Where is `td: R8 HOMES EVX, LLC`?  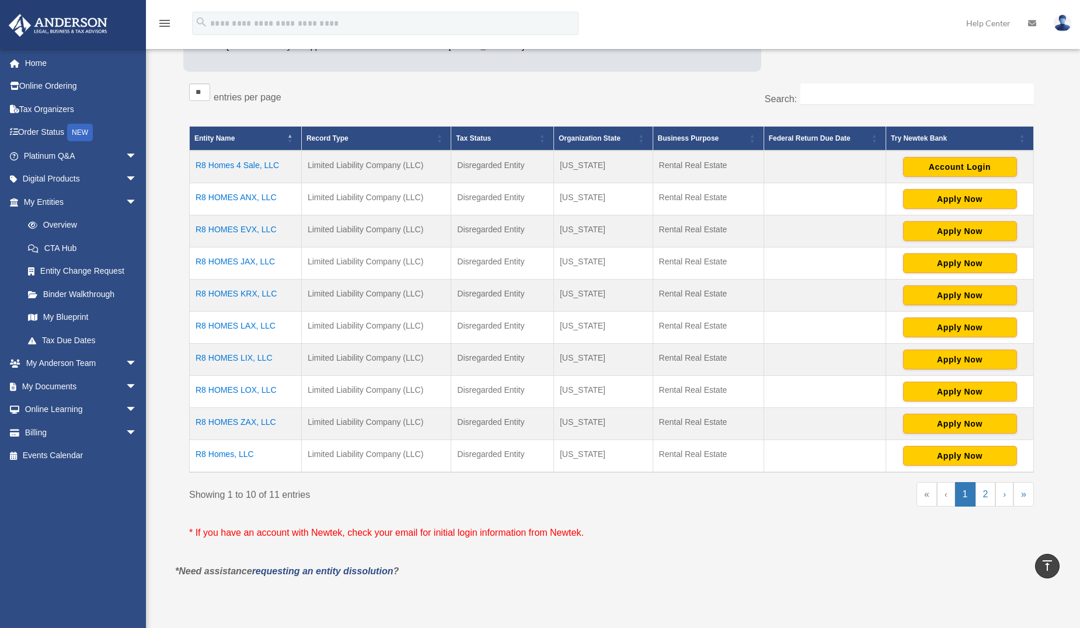 td: R8 HOMES EVX, LLC is located at coordinates (246, 231).